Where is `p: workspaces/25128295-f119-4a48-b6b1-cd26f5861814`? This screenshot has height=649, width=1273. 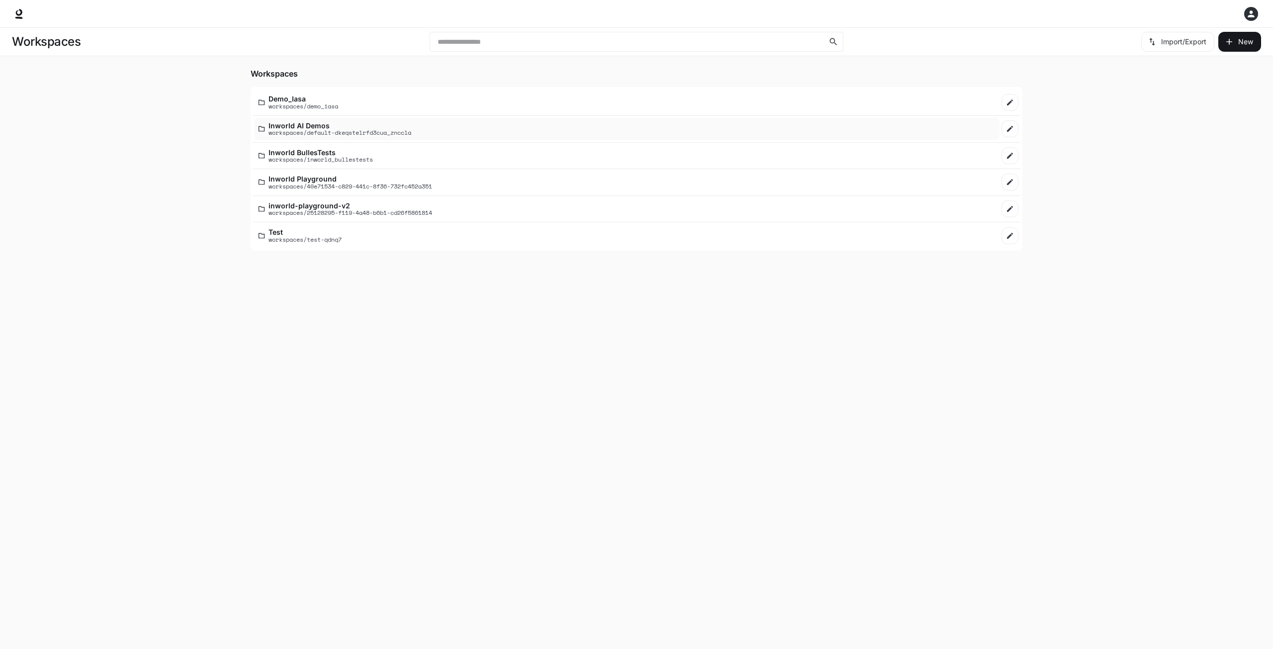 p: workspaces/25128295-f119-4a48-b6b1-cd26f5861814 is located at coordinates (350, 212).